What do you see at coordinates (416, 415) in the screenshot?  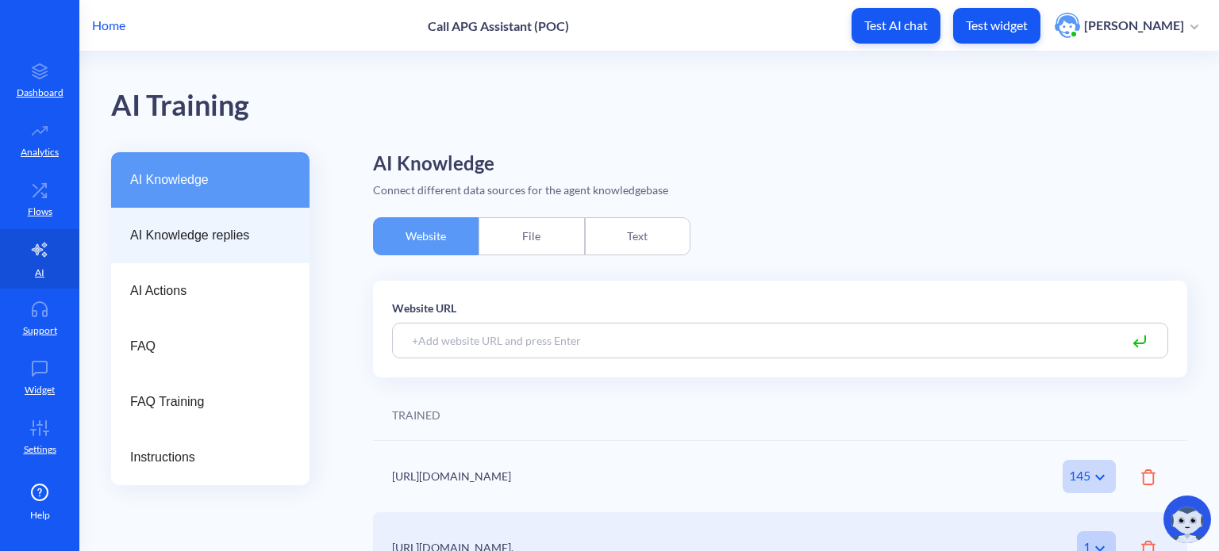 I see `div: TRAINED` at bounding box center [416, 415].